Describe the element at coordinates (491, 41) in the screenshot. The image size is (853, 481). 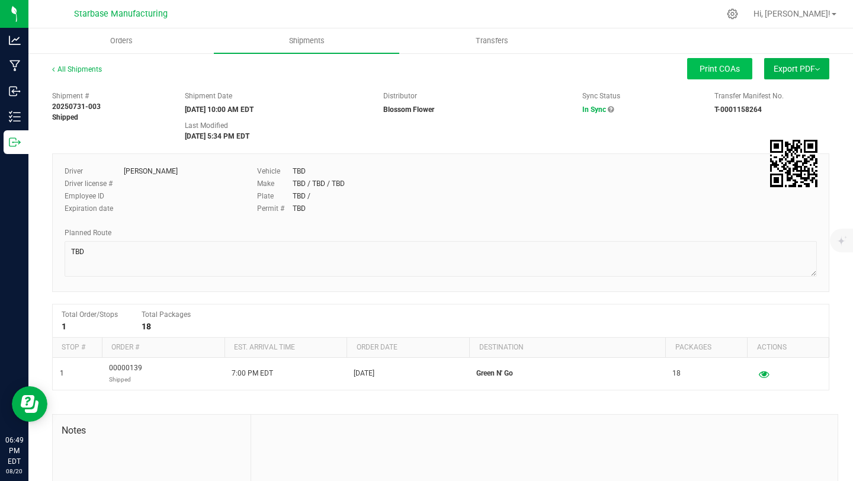
I see `a: Transfers` at that location.